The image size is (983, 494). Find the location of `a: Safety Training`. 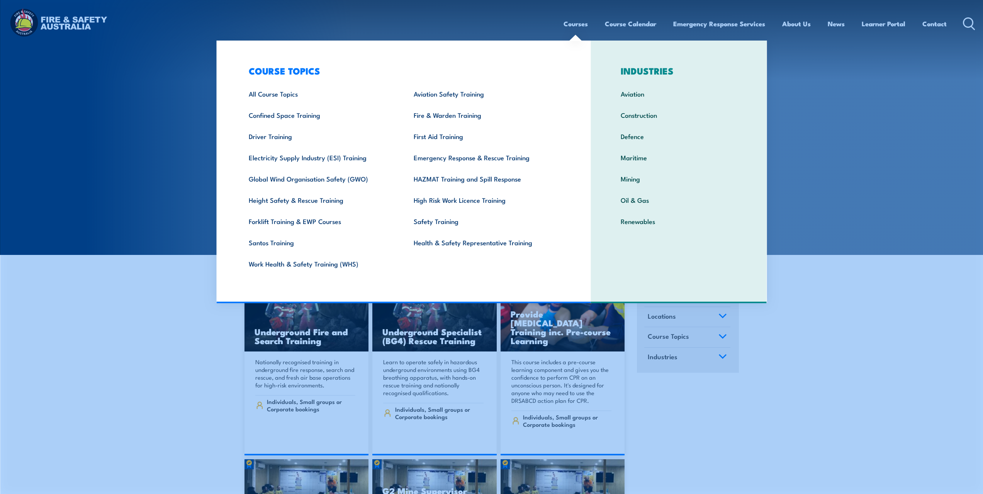

a: Safety Training is located at coordinates (484, 221).